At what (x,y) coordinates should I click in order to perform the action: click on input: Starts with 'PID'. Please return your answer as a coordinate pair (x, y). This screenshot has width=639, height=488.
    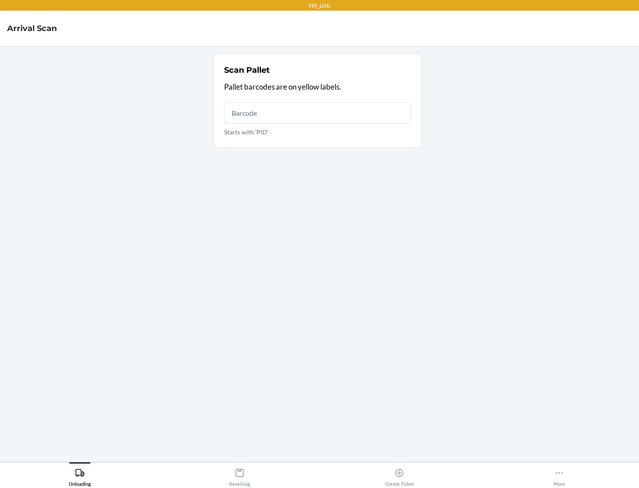
    Looking at the image, I should click on (317, 113).